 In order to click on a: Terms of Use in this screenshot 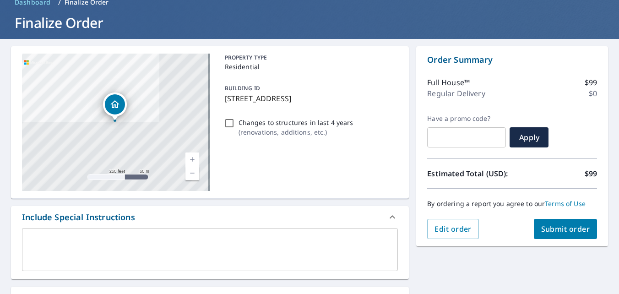, I will do `click(565, 203)`.